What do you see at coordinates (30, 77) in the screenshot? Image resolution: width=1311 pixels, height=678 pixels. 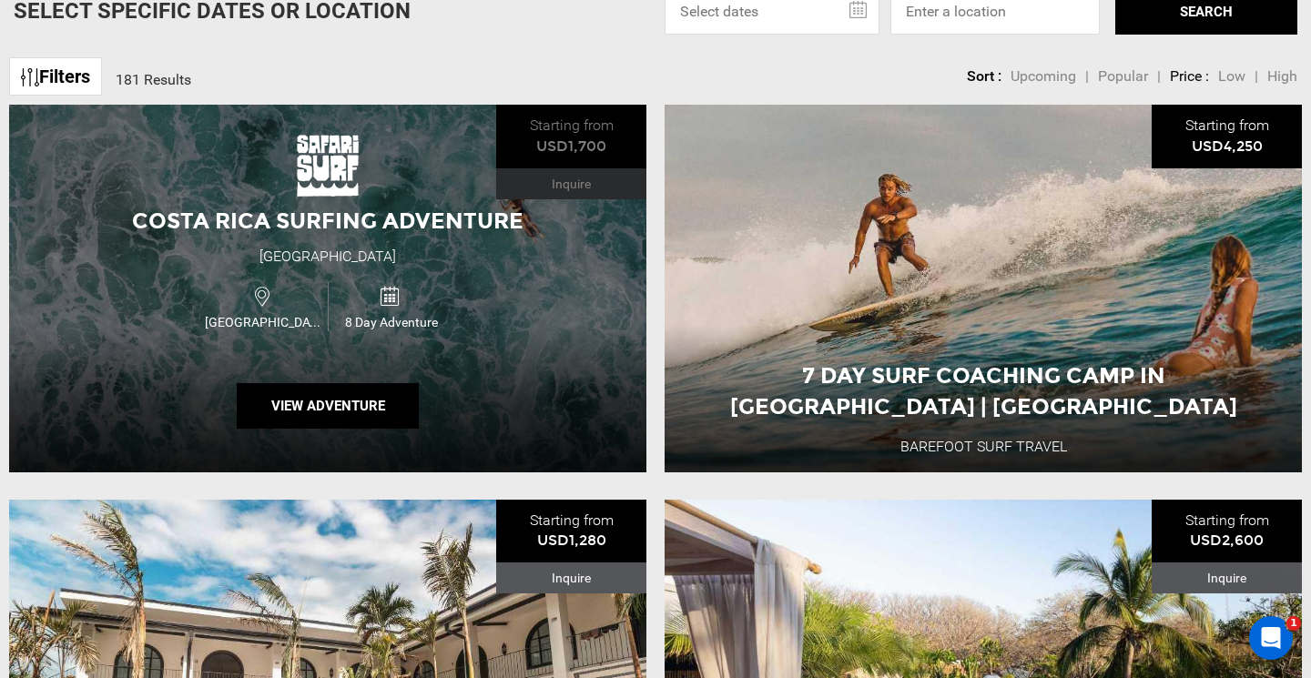 I see `img: btn-icon.svg` at bounding box center [30, 77].